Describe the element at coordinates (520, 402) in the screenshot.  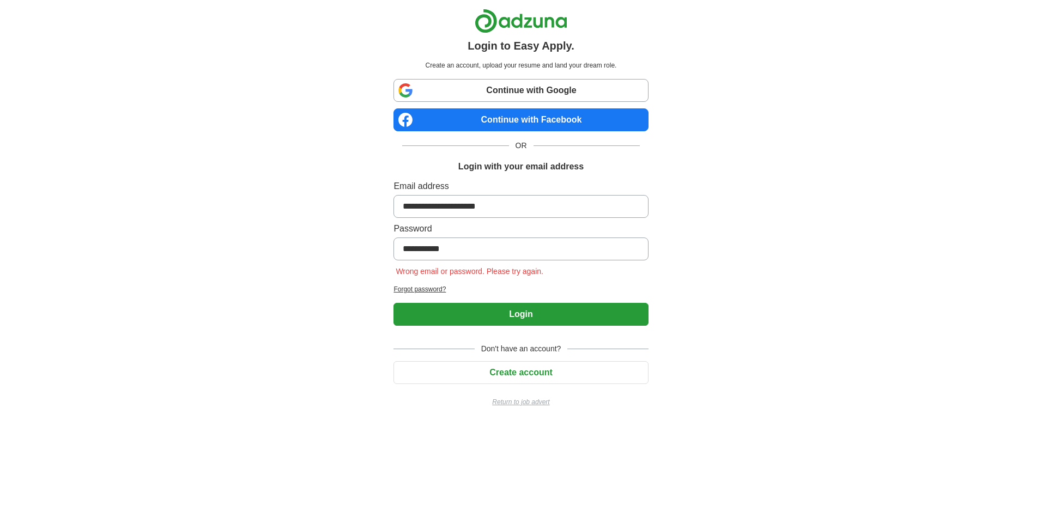
I see `p: Return to job advert` at that location.